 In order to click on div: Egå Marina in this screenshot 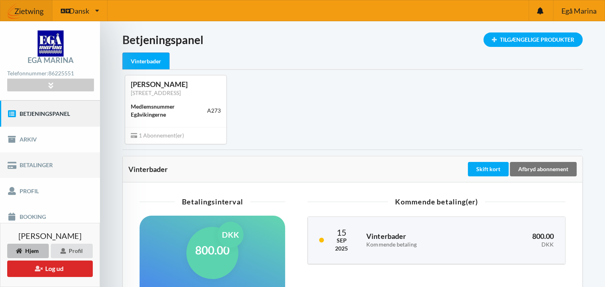, I will do `click(50, 60)`.